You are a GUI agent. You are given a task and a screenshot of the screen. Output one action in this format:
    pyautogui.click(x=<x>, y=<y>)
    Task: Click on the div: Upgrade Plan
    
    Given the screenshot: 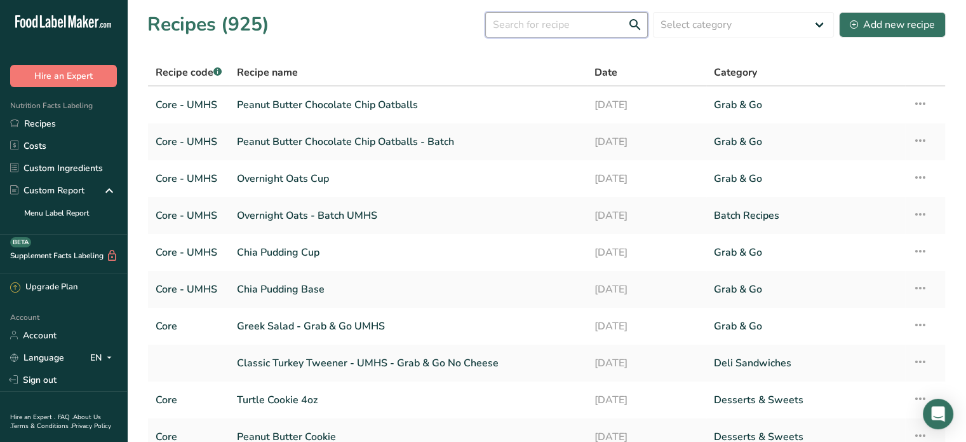 What is the action you would take?
    pyautogui.click(x=44, y=287)
    